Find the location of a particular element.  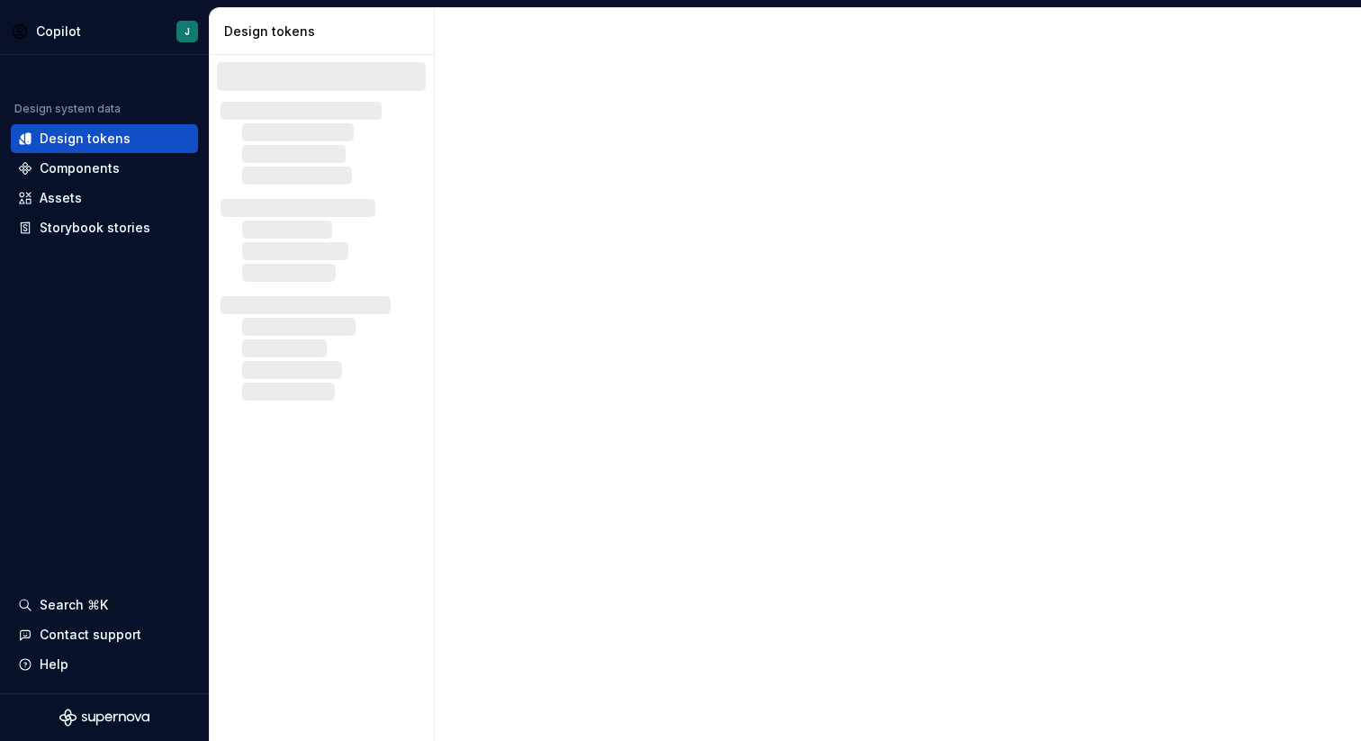

div: Copilot is located at coordinates (58, 31).